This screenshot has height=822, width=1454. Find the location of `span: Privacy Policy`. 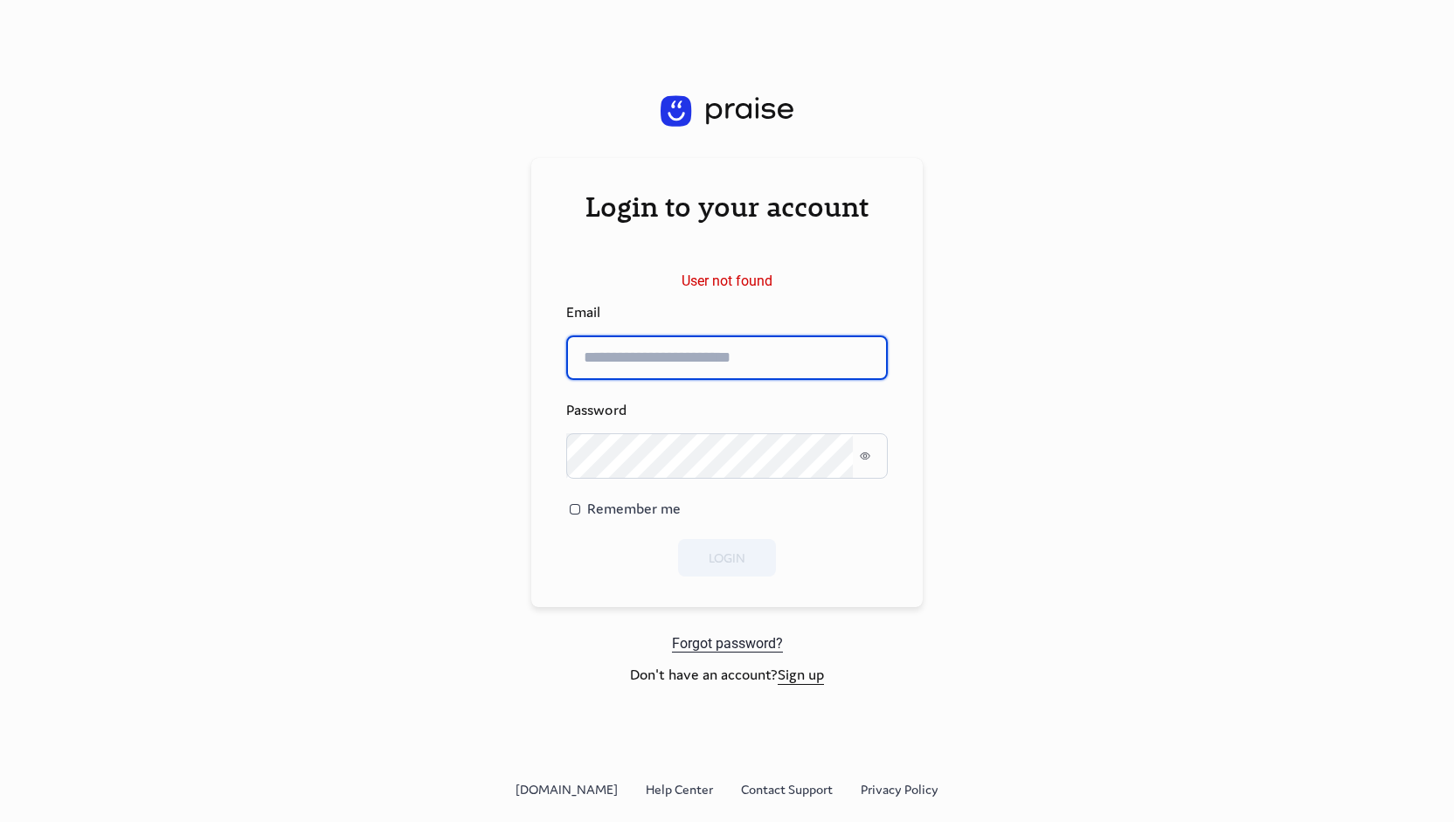

span: Privacy Policy is located at coordinates (899, 789).